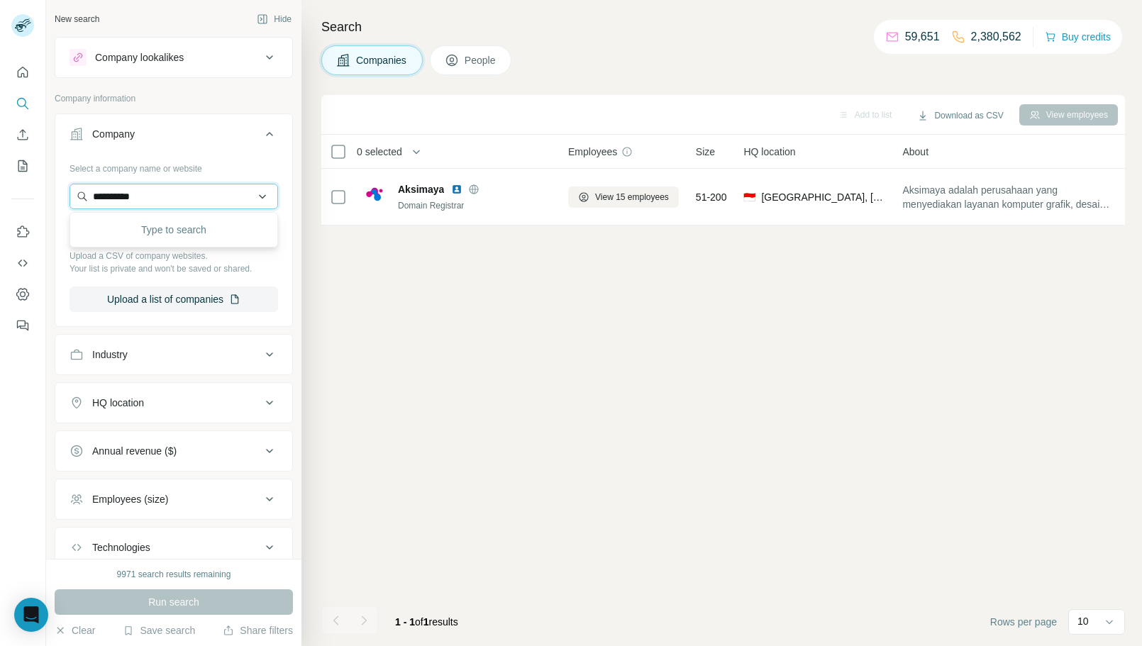 The width and height of the screenshot is (1142, 646). What do you see at coordinates (130, 499) in the screenshot?
I see `div: Employees (size)` at bounding box center [130, 499].